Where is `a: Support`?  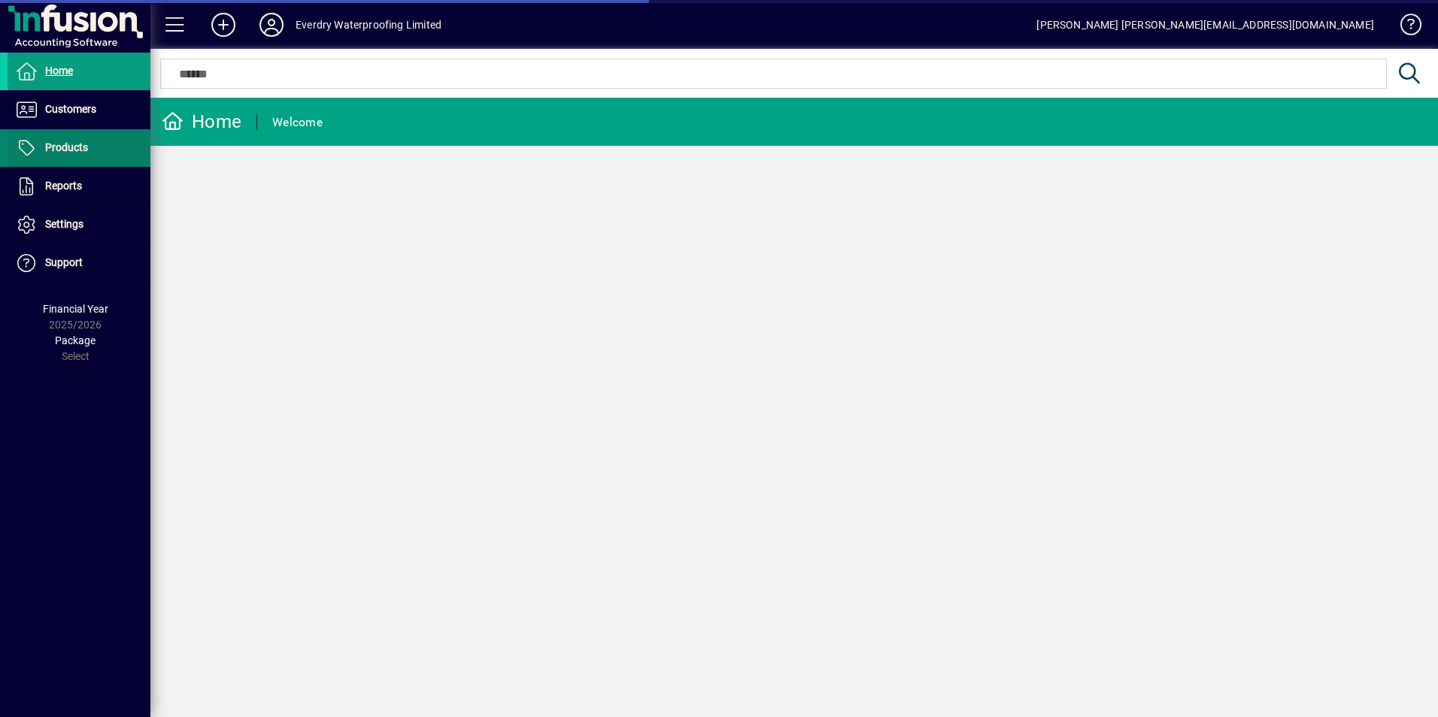 a: Support is located at coordinates (79, 263).